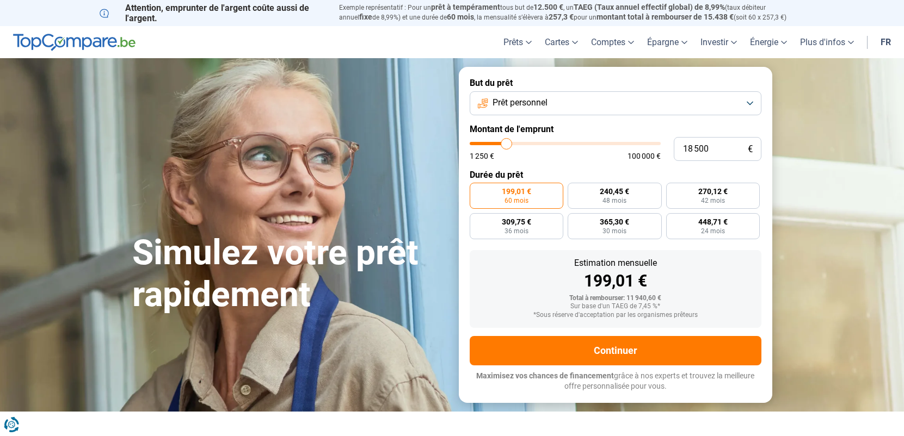 This screenshot has height=436, width=904. I want to click on span: Prêt personnel, so click(520, 103).